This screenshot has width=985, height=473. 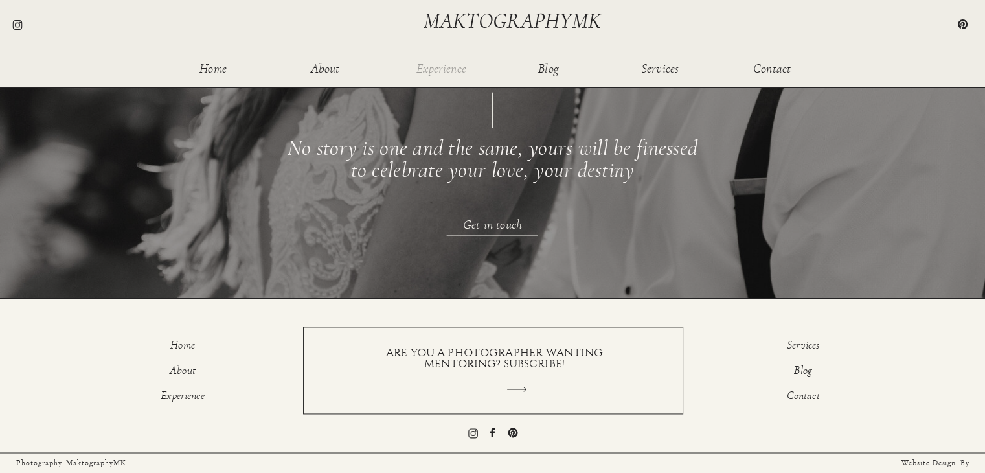 What do you see at coordinates (493, 225) in the screenshot?
I see `a: Get in touch` at bounding box center [493, 225].